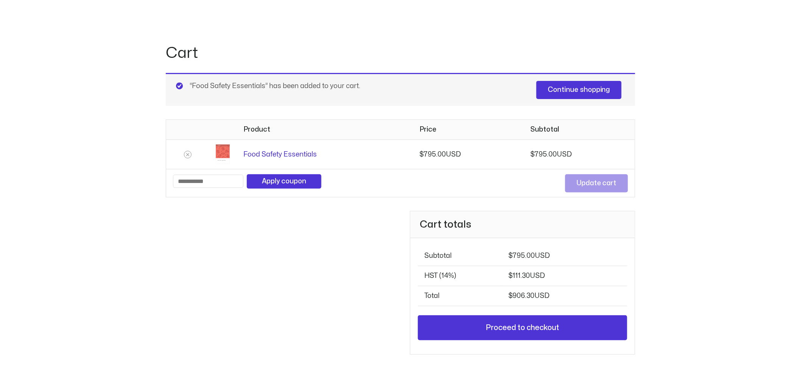  What do you see at coordinates (280, 154) in the screenshot?
I see `a: Food Safety Essentials` at bounding box center [280, 154].